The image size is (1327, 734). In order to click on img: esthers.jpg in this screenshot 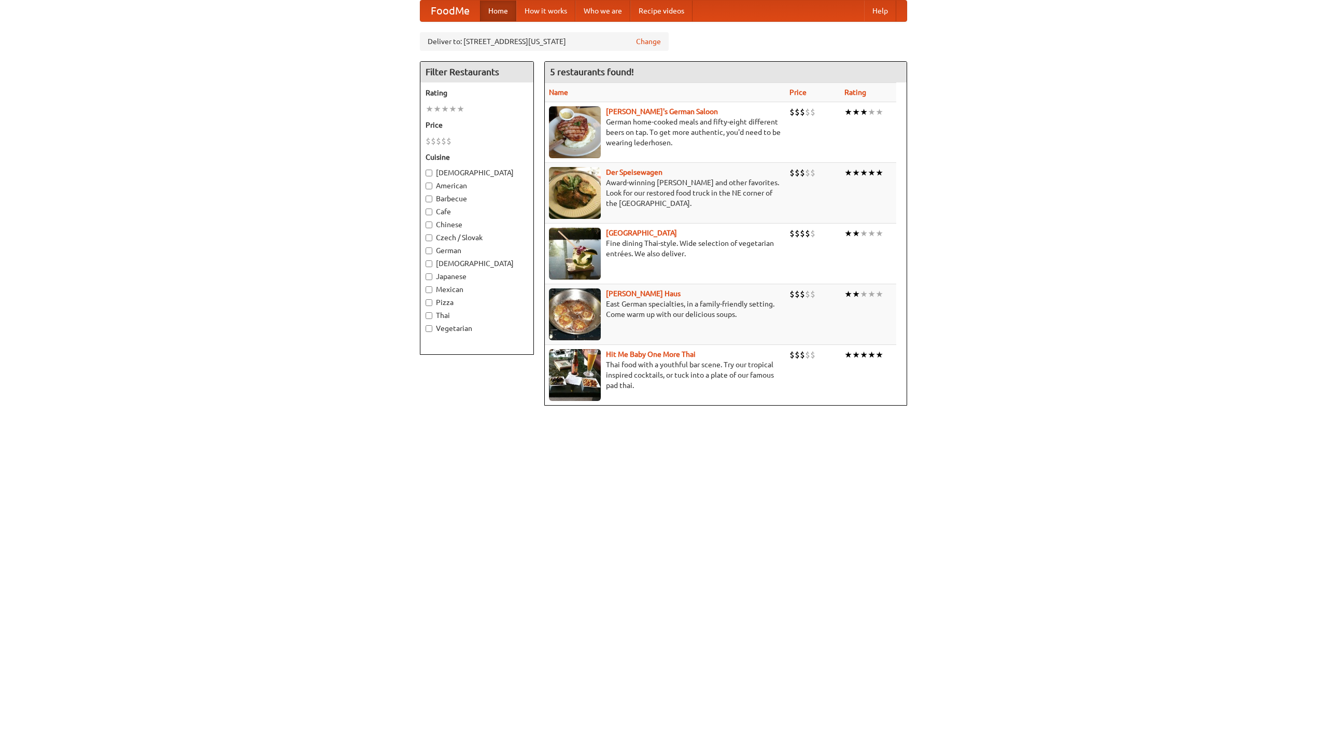, I will do `click(575, 132)`.